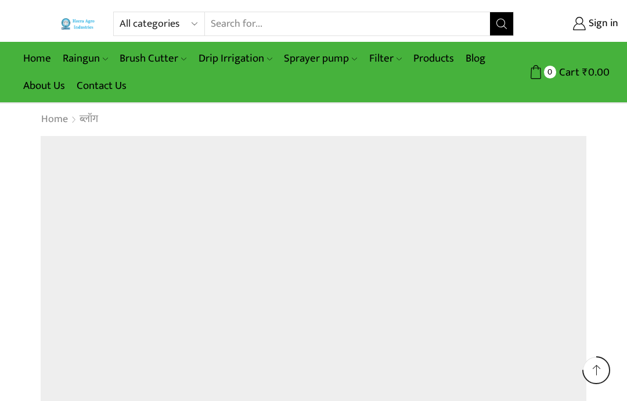 The image size is (627, 401). What do you see at coordinates (85, 58) in the screenshot?
I see `a: Raingun` at bounding box center [85, 58].